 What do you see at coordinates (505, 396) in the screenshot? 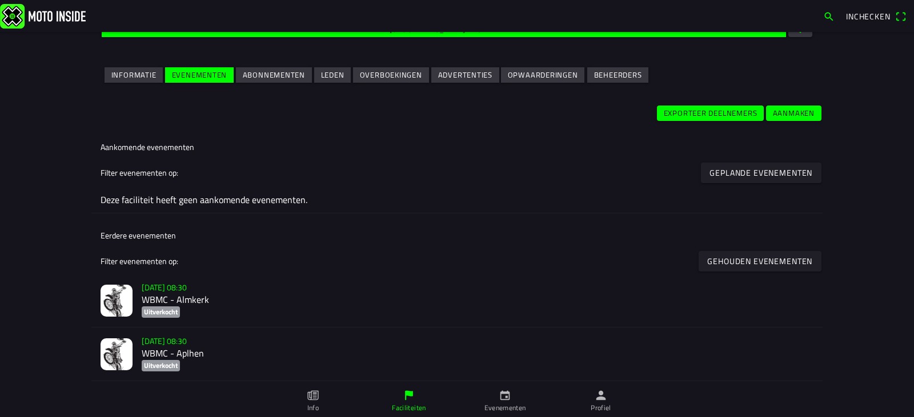
I see `ion-icon: calendar` at bounding box center [505, 396].